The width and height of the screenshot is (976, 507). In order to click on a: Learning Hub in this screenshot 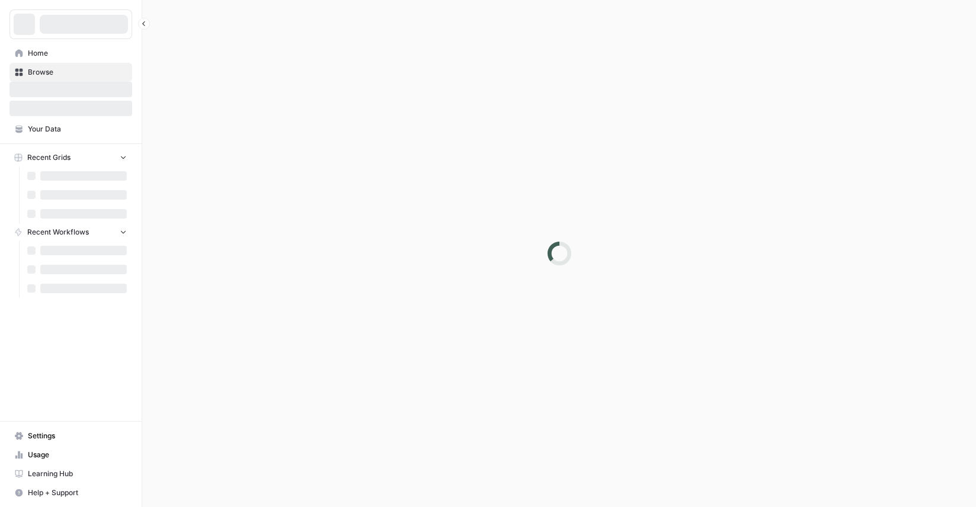, I will do `click(71, 474)`.